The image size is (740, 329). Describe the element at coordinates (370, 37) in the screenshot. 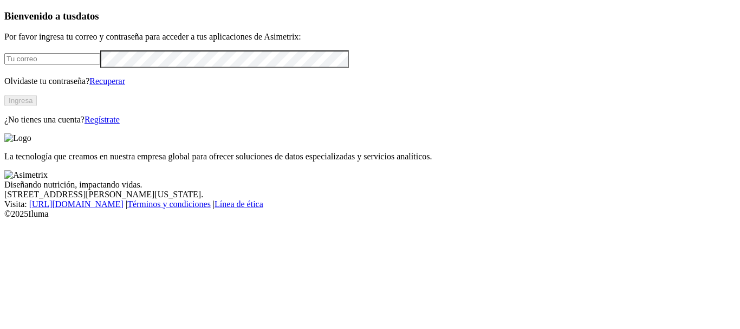

I see `p: Por favor ingresa tu correo y contraseña para acceder a tus aplicaciones de Asimetrix:` at that location.